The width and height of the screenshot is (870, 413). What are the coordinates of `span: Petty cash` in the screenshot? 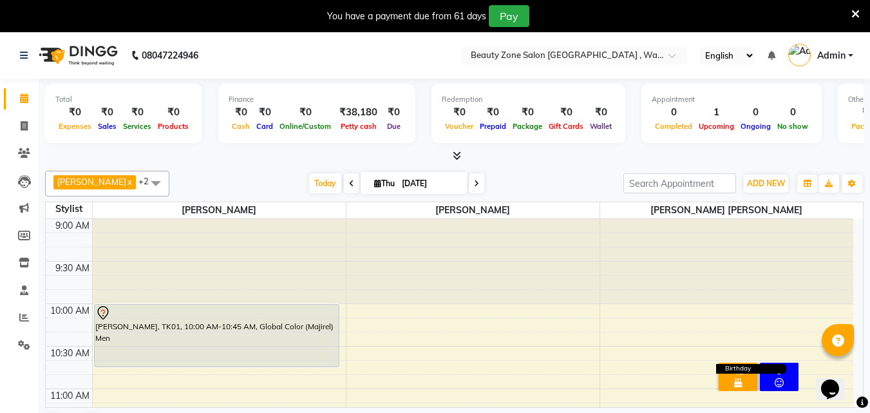 It's located at (359, 126).